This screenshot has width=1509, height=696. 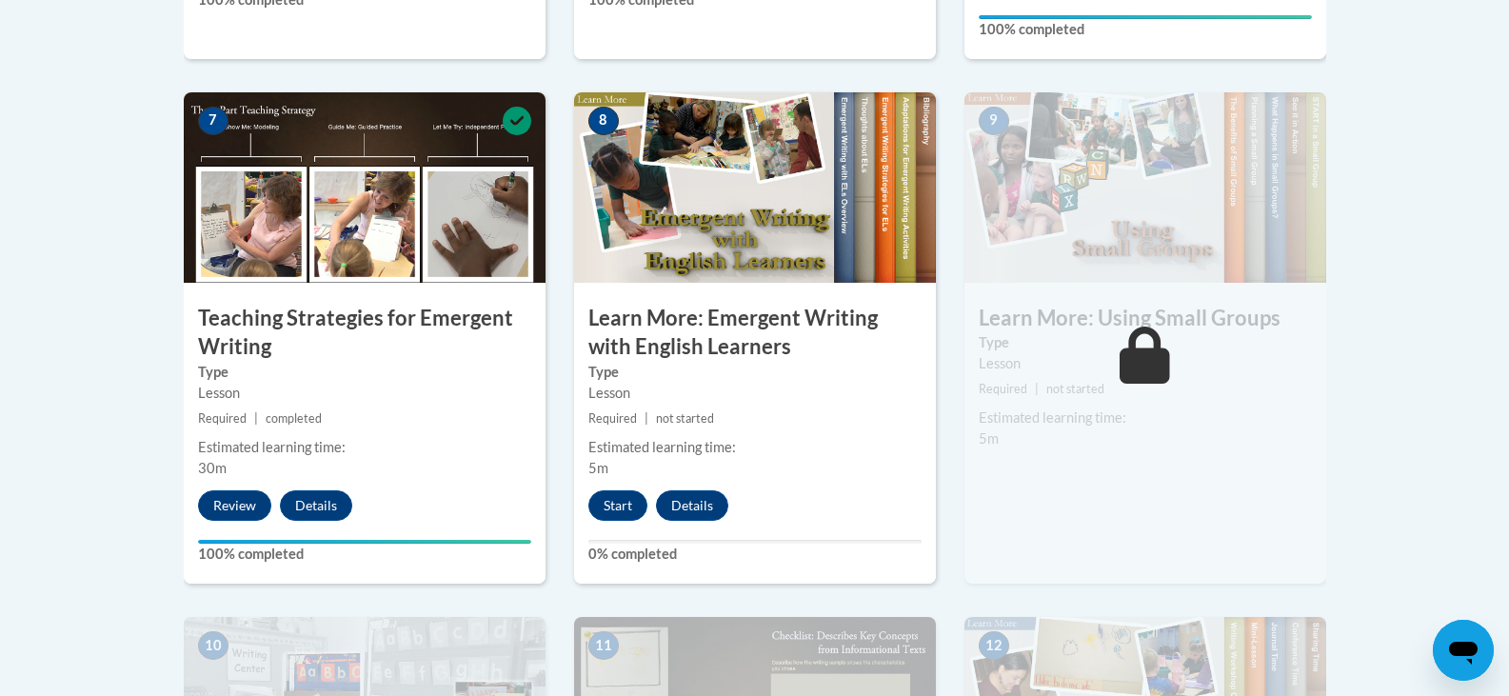 What do you see at coordinates (213, 121) in the screenshot?
I see `span: 7` at bounding box center [213, 121].